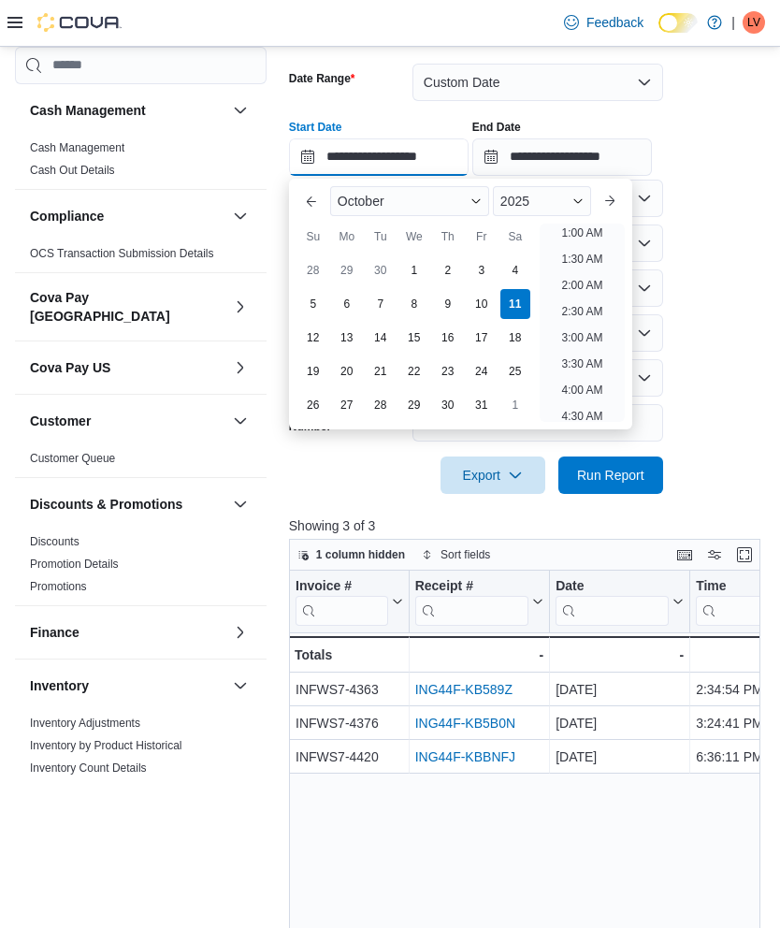 This screenshot has height=928, width=780. Describe the element at coordinates (410, 201) in the screenshot. I see `div: Button. Open the month selector. October is currently selected.` at that location.